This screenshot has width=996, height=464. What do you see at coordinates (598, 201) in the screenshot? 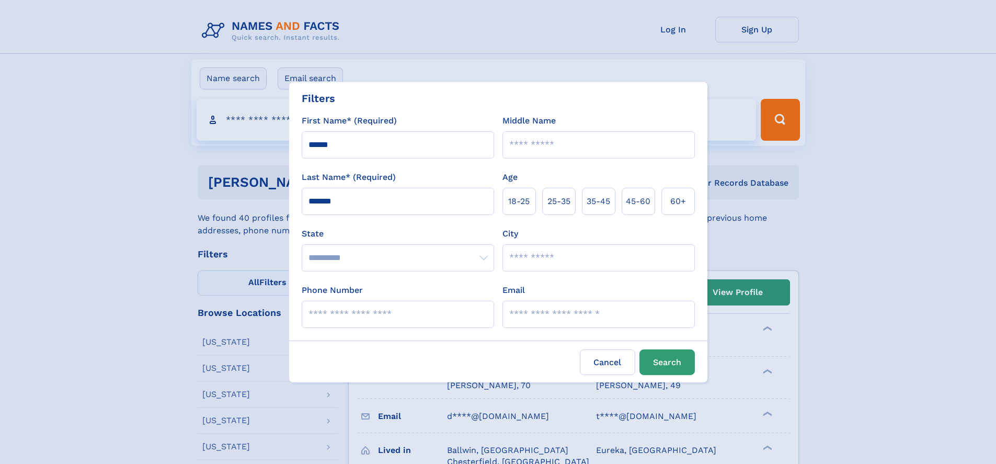
I see `span: 35‑45` at bounding box center [598, 201].